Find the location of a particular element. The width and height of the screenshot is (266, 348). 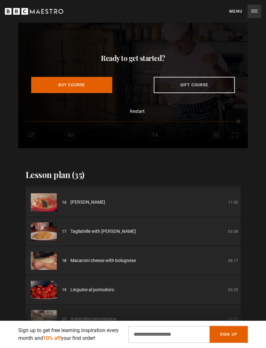

span: Linguine al pomodoro is located at coordinates (92, 290).